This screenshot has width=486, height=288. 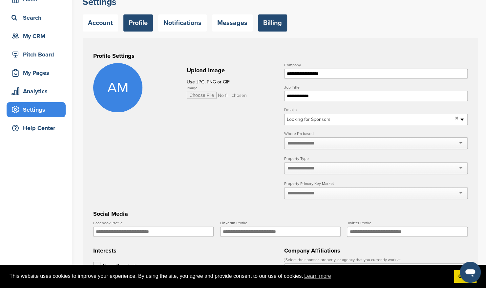 What do you see at coordinates (38, 54) in the screenshot?
I see `div: Pitch Board` at bounding box center [38, 54].